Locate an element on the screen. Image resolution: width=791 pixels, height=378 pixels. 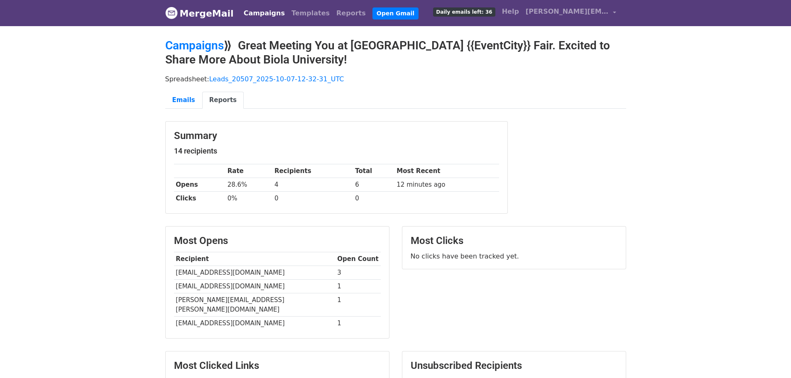
th: Opens is located at coordinates (200, 185).